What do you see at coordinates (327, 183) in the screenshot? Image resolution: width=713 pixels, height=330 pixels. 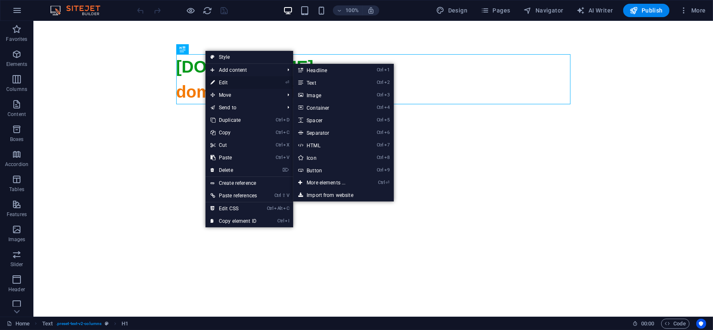 I see `a: Ctrl⏎More elements ...` at bounding box center [327, 183].